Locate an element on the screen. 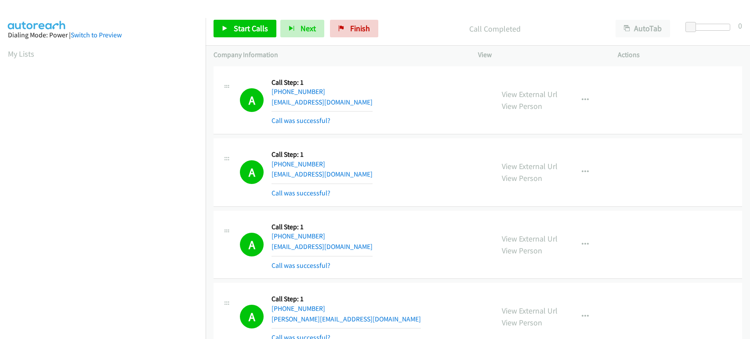 This screenshot has width=750, height=339. p: Actions is located at coordinates (680, 55).